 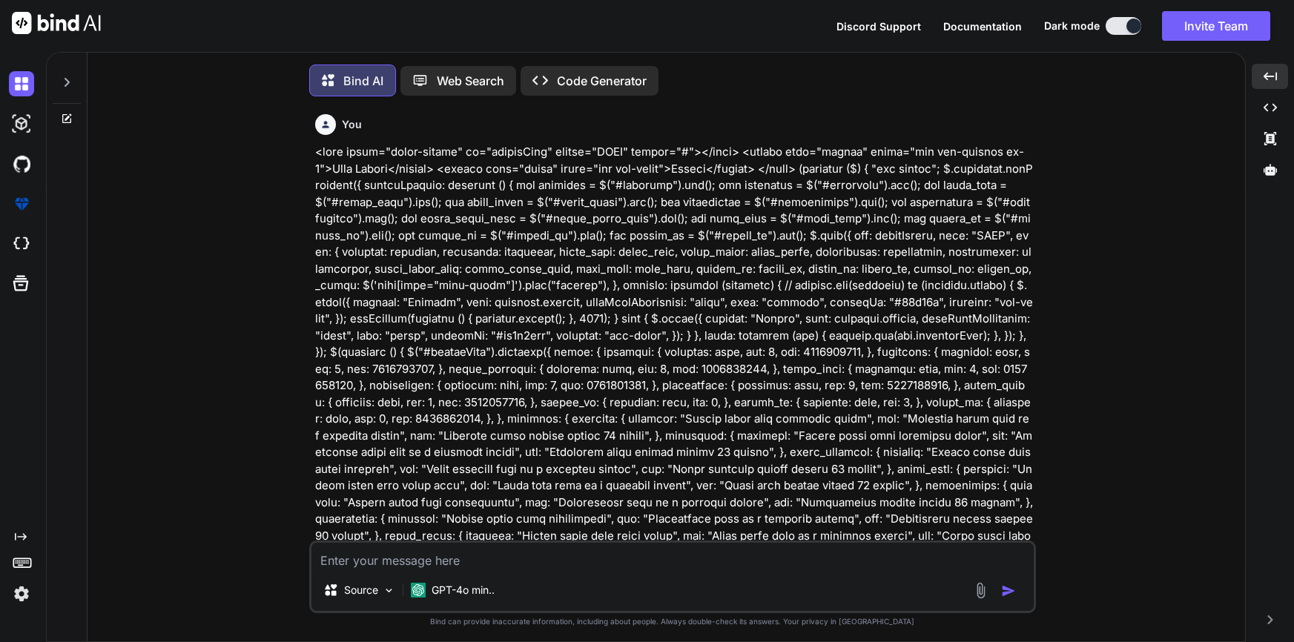 What do you see at coordinates (22, 124) in the screenshot?
I see `img: darkAi-studio` at bounding box center [22, 124].